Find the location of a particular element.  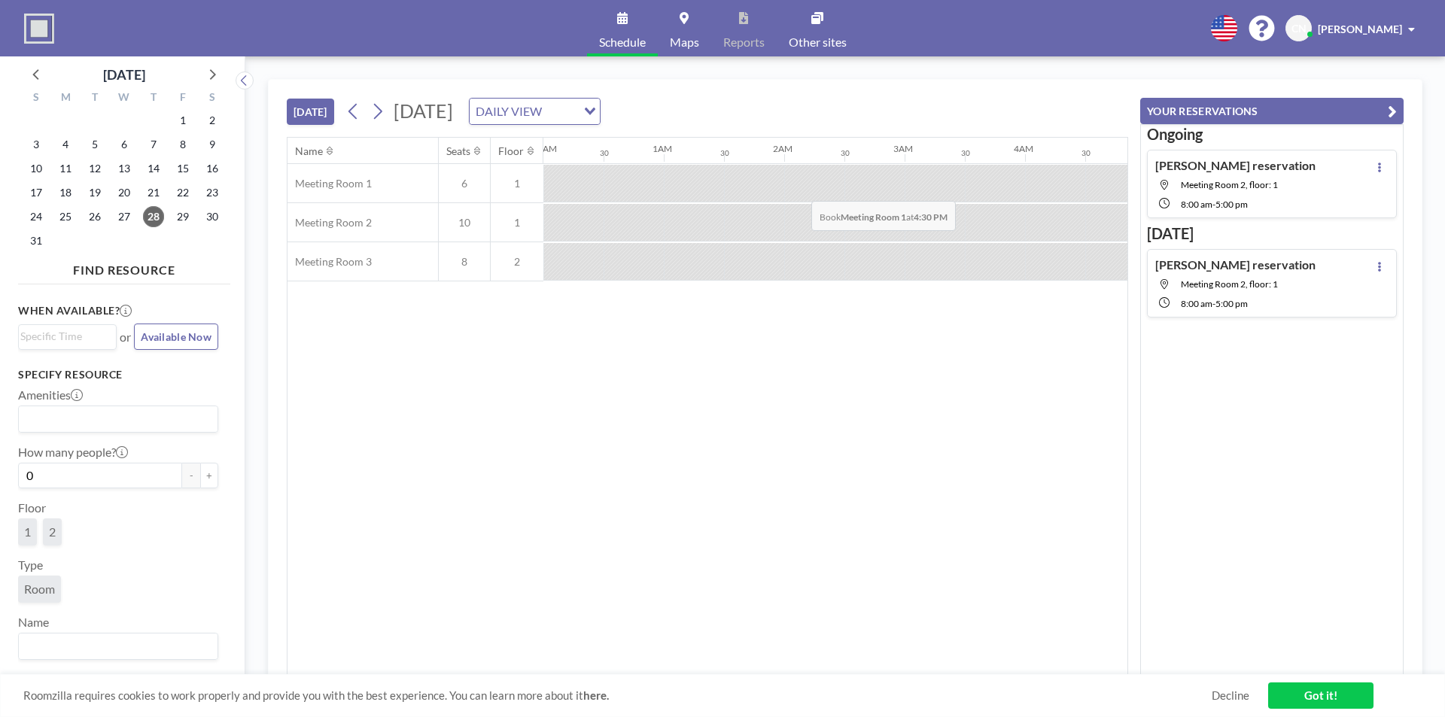

span: Tuesday, August 19, 2025 is located at coordinates (95, 193).